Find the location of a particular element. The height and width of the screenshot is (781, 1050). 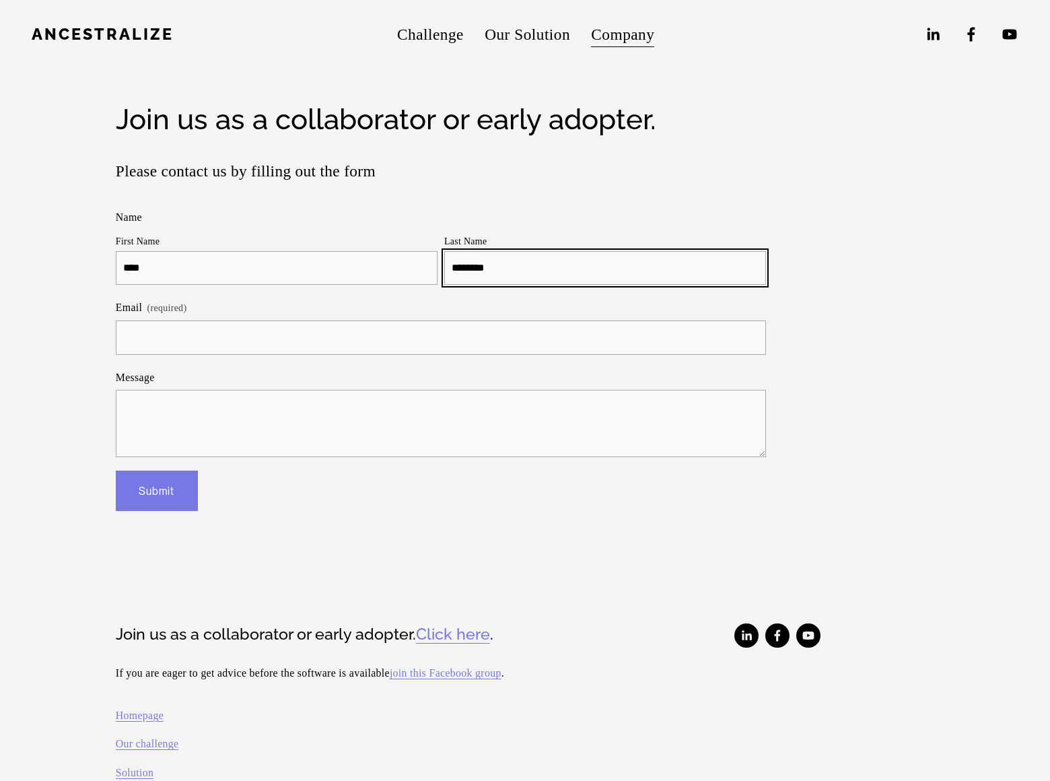

span: Email is located at coordinates (129, 308).